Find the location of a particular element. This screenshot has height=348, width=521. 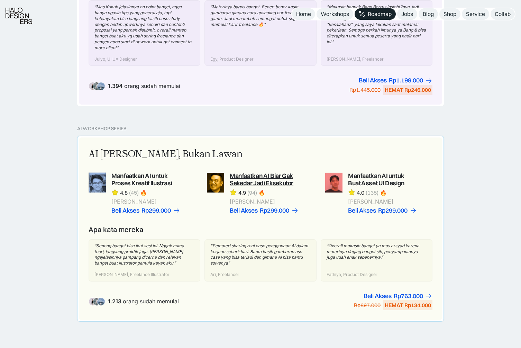

div: Ari, Freelancer is located at coordinates (225, 274).